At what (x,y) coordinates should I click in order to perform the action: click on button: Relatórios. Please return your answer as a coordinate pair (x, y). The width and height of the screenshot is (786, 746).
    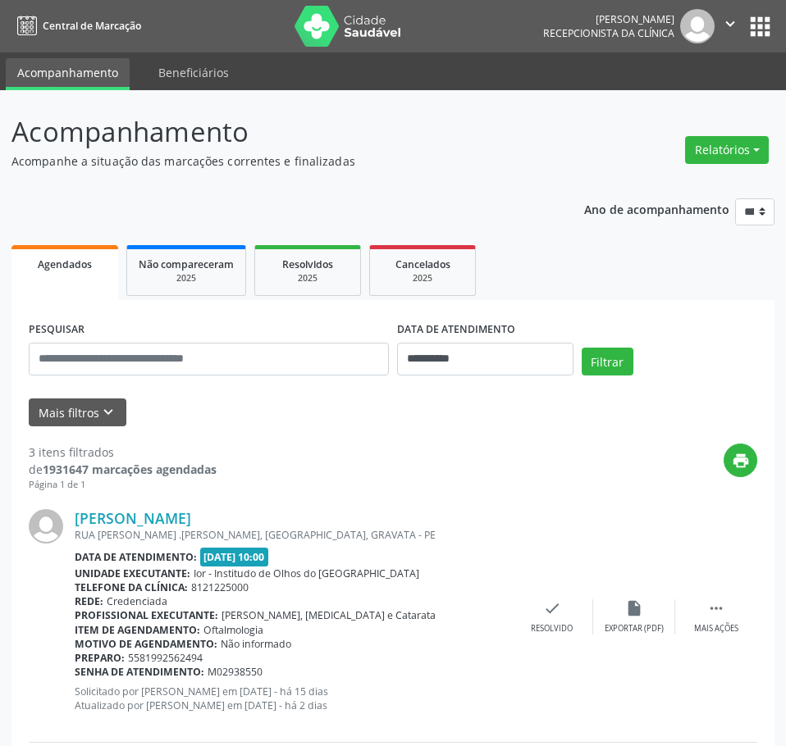
    Looking at the image, I should click on (727, 150).